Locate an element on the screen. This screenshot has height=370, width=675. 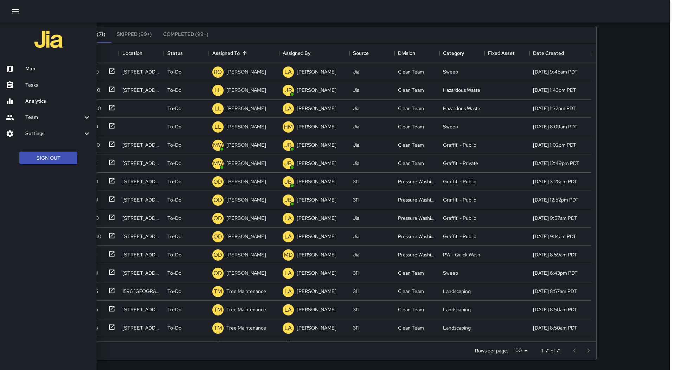
img: jia-logo is located at coordinates (49, 39).